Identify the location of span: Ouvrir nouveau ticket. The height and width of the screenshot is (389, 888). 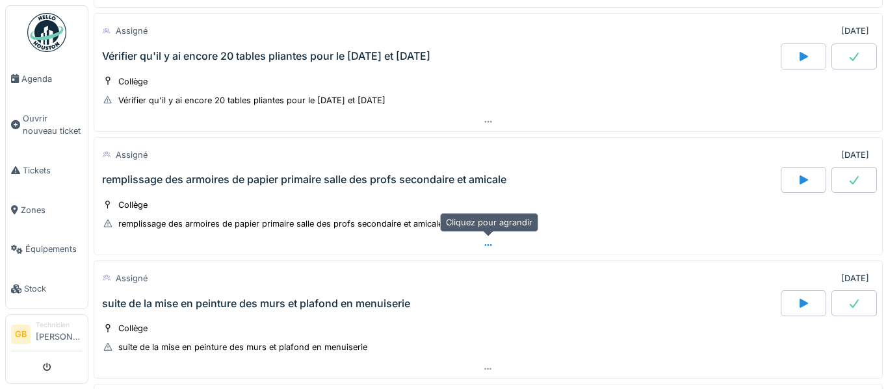
(53, 125).